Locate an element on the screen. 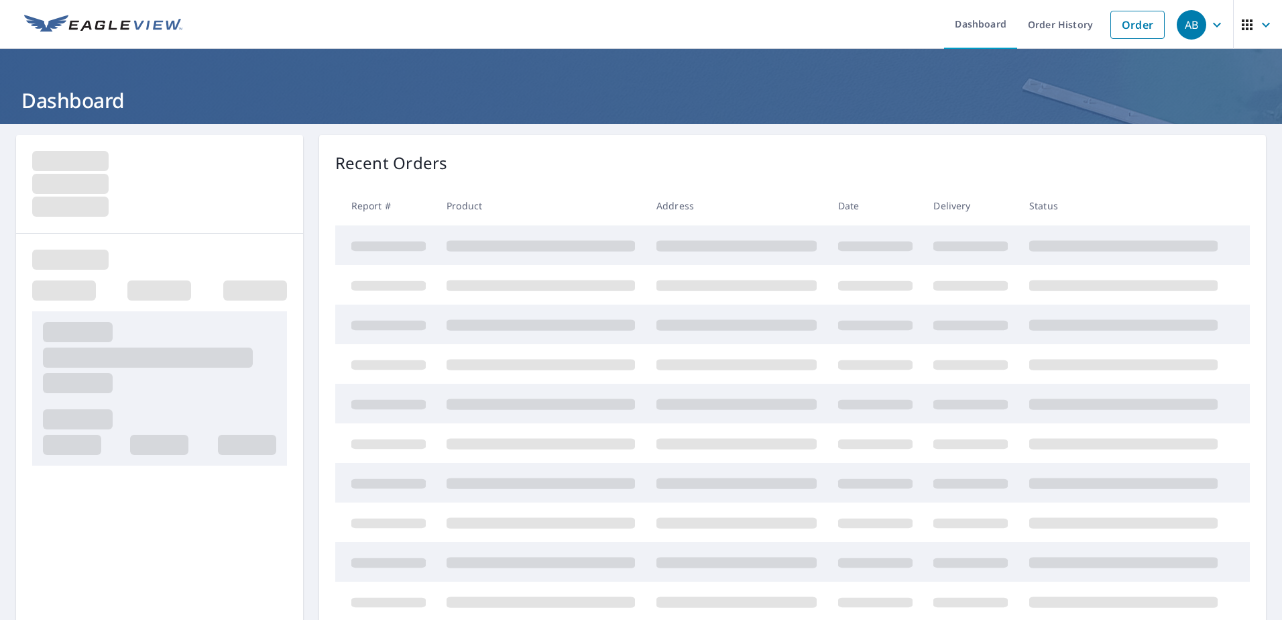 The width and height of the screenshot is (1282, 620). a: Order is located at coordinates (1137, 25).